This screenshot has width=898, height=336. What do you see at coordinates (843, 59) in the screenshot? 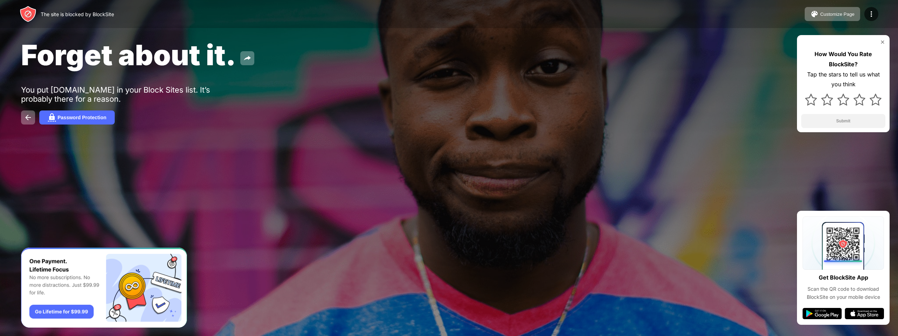
I see `div: How Would You Rate BlockSite?` at bounding box center [843, 59].